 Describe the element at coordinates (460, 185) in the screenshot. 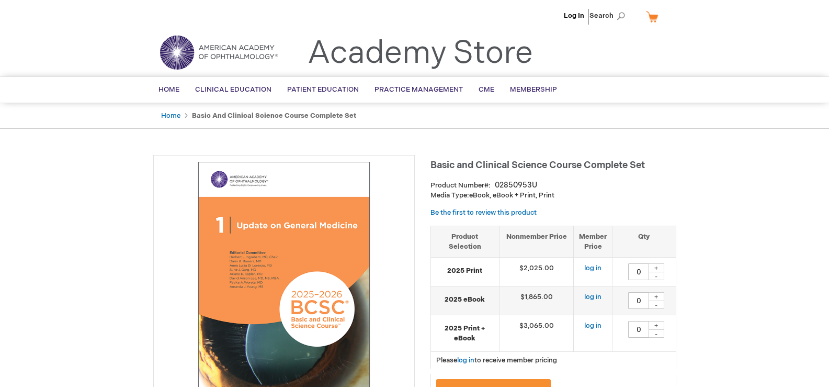

I see `strong: Product Number` at that location.